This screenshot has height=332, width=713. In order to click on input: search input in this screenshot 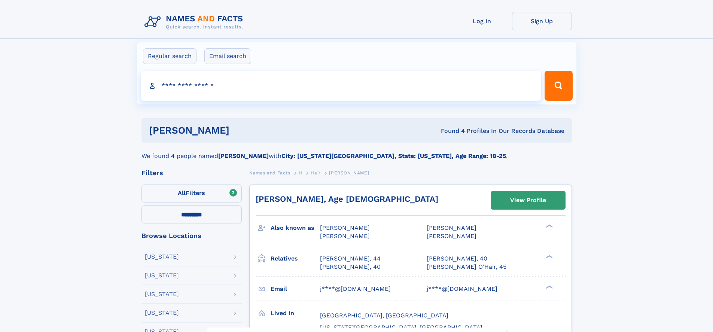, I will do `click(341, 86)`.